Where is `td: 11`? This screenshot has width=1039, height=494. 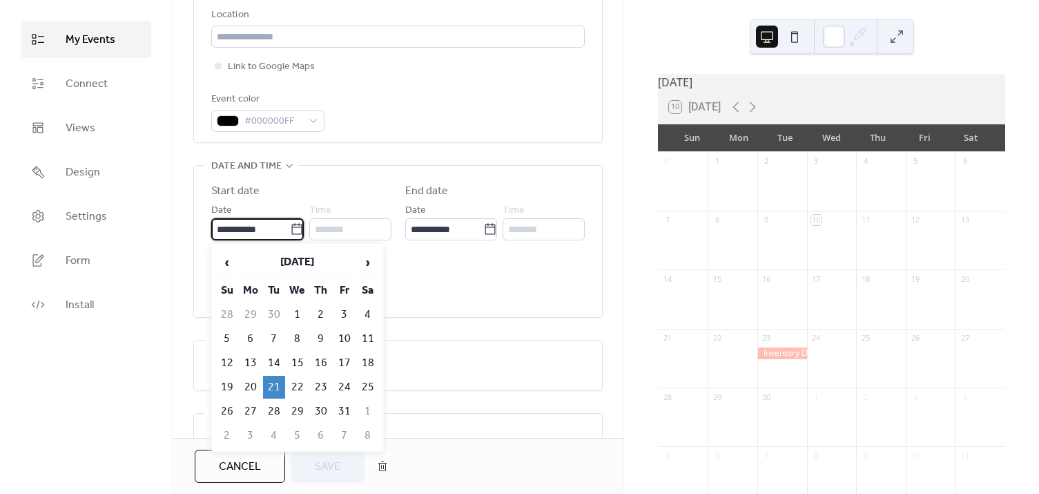
td: 11 is located at coordinates (368, 338).